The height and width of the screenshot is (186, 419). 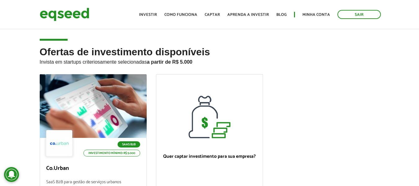 I want to click on p: SaaS B2B, so click(x=129, y=144).